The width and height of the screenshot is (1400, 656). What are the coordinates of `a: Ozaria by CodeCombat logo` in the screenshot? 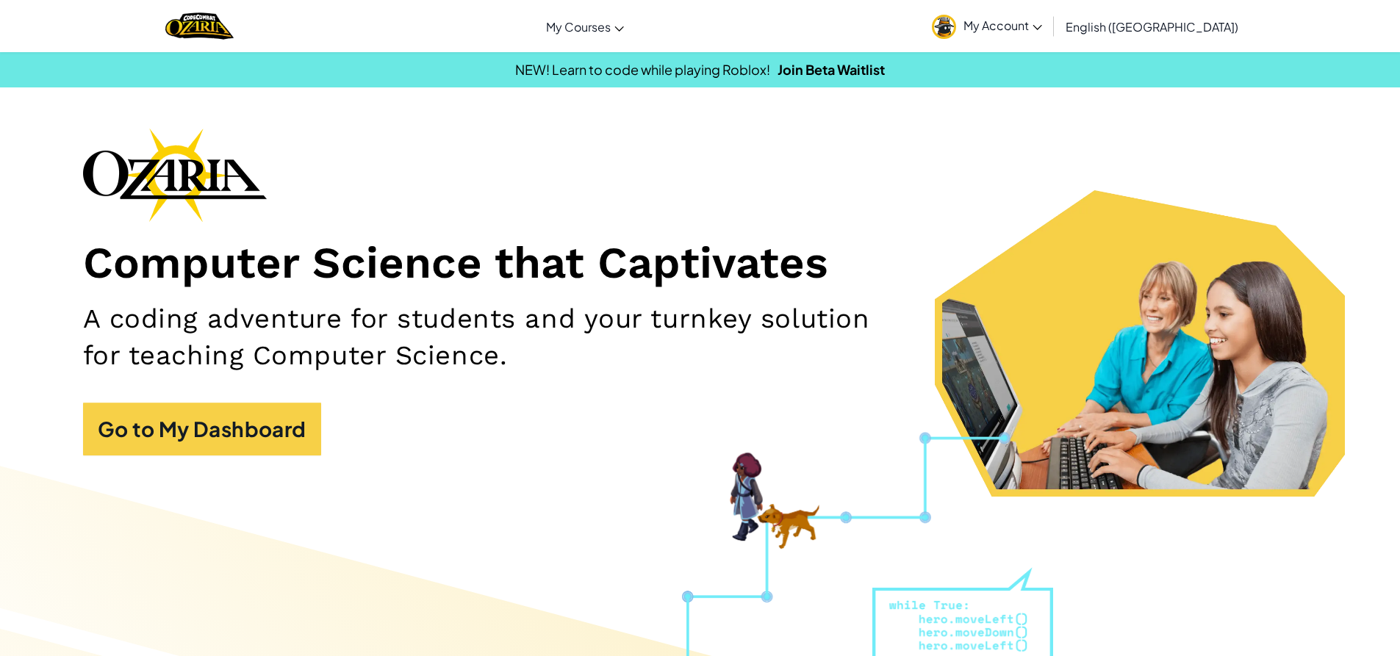 It's located at (199, 26).